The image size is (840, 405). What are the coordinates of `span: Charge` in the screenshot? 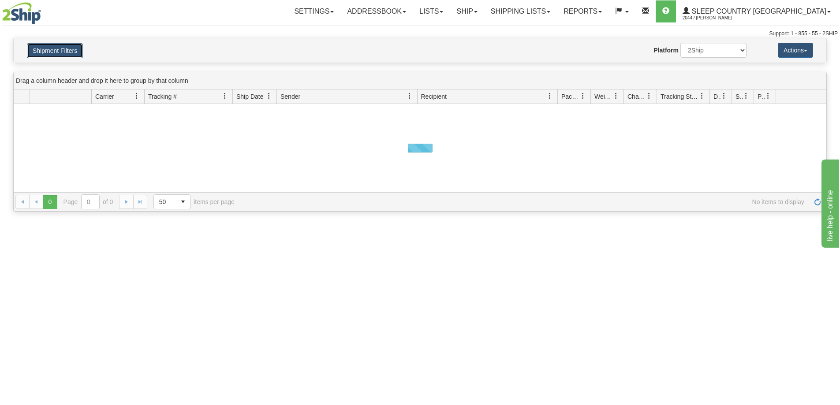 It's located at (637, 97).